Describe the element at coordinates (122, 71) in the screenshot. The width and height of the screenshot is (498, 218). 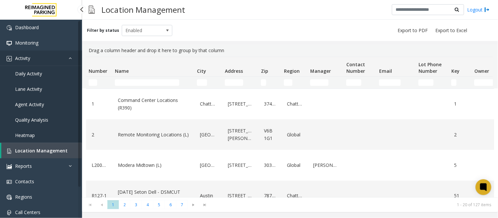
I see `span: Name` at that location.